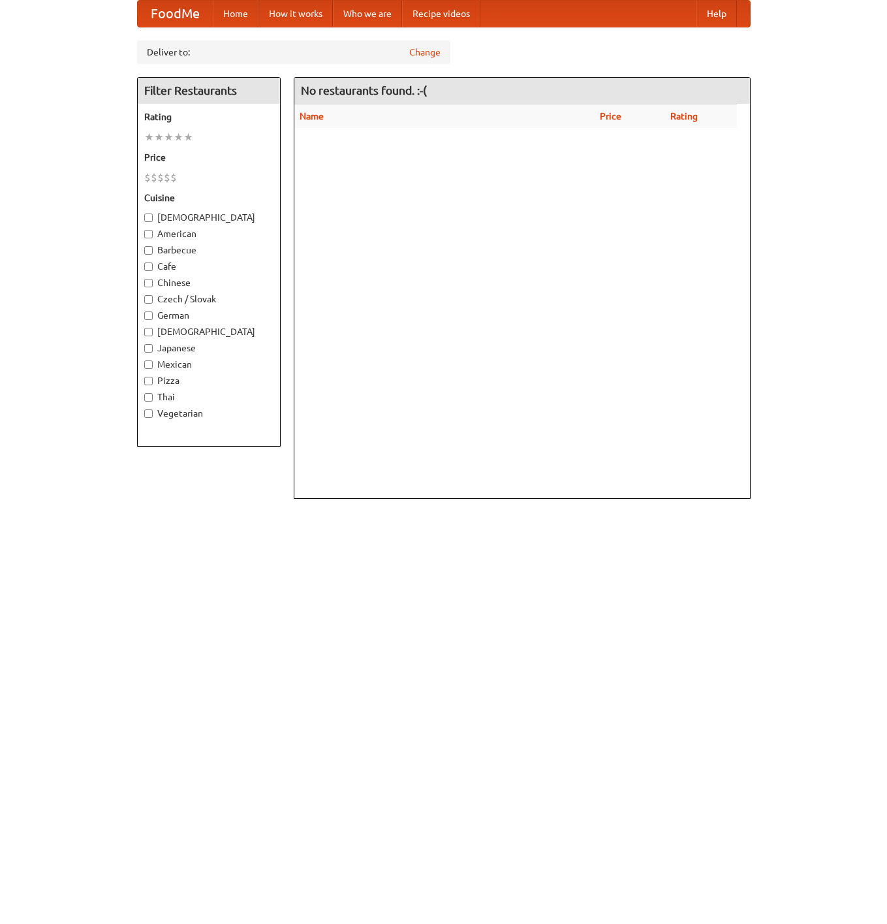  I want to click on div: Deliver to:, so click(294, 52).